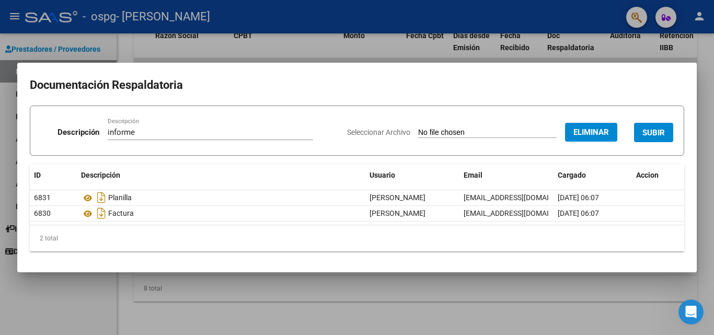 This screenshot has width=714, height=335. I want to click on span: Seleccionar Archivo, so click(379, 132).